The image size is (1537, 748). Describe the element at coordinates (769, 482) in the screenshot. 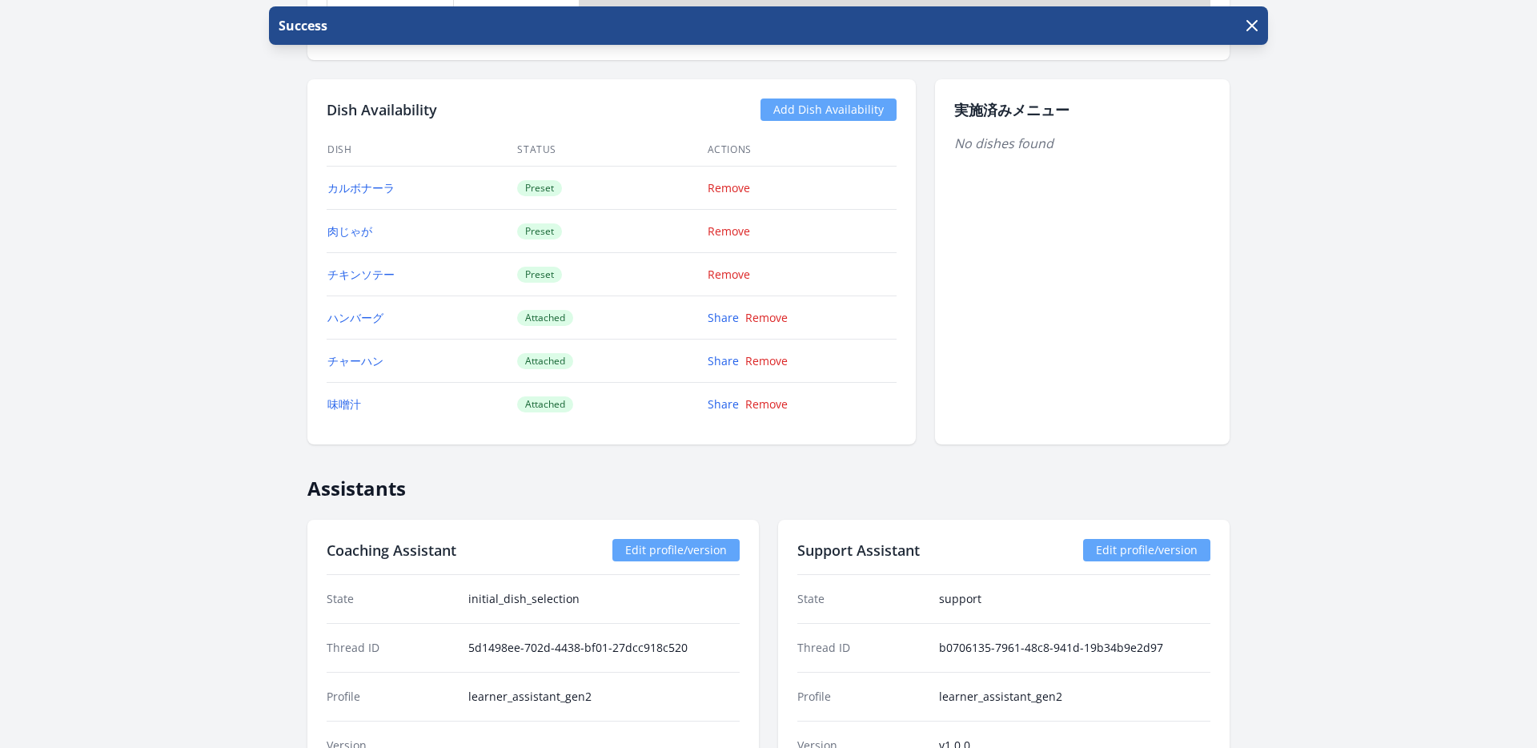

I see `h2: Assistants` at that location.